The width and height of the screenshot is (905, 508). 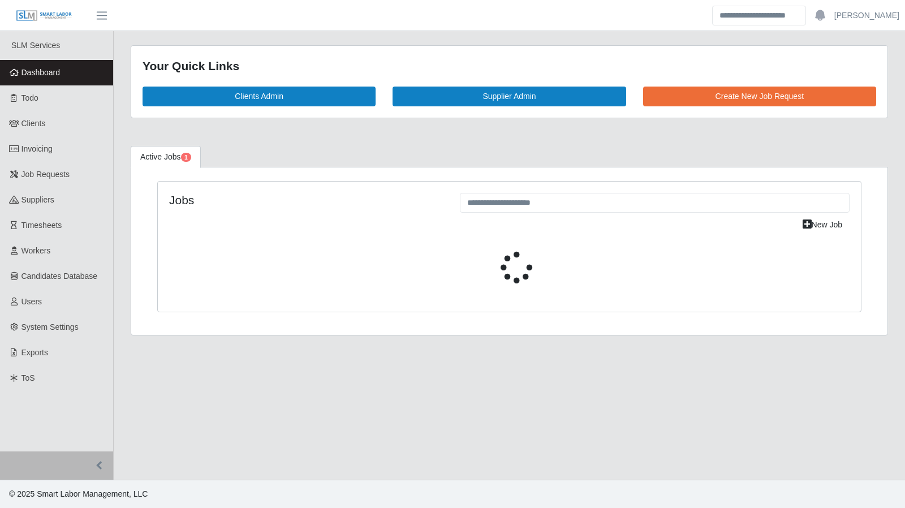 What do you see at coordinates (759, 15) in the screenshot?
I see `input: Search` at bounding box center [759, 15].